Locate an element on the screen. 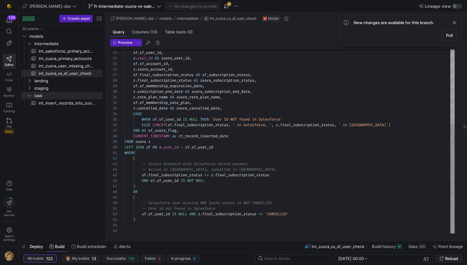 This screenshot has height=265, width=467. span: -- Salesforce user missing AND Zuora status is NOT is located at coordinates (196, 203).